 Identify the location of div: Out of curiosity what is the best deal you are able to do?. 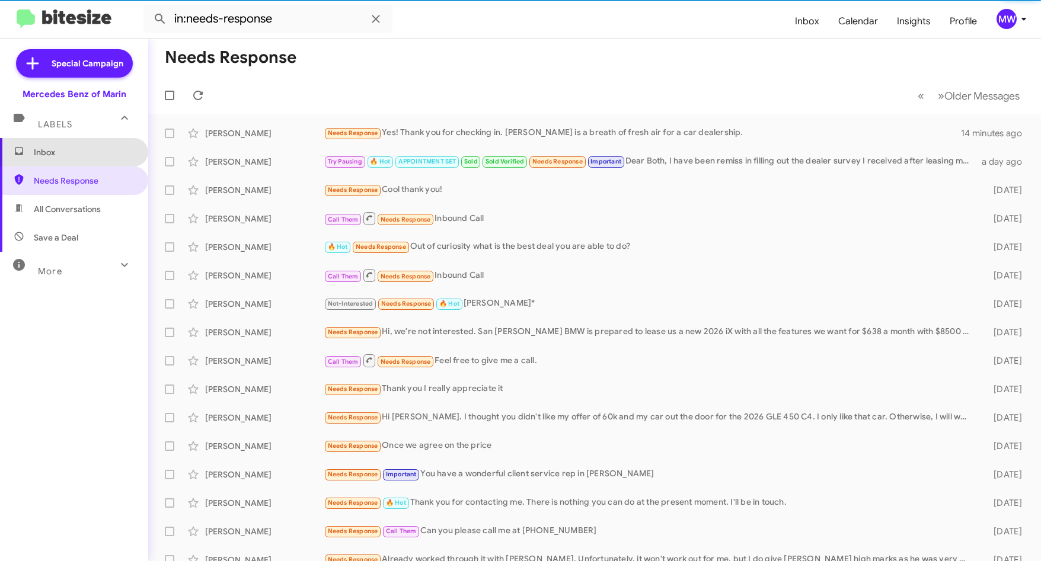
(650, 247).